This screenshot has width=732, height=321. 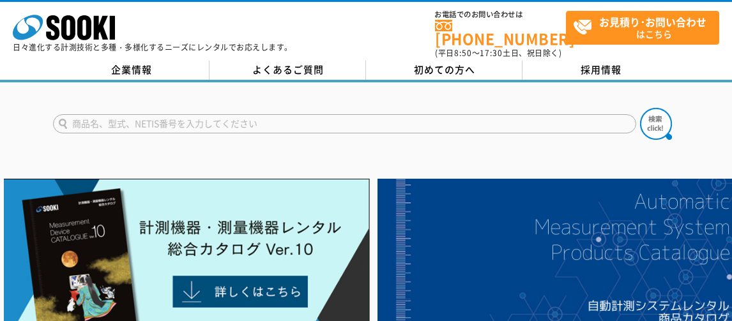 What do you see at coordinates (131, 70) in the screenshot?
I see `a: 企業情報` at bounding box center [131, 70].